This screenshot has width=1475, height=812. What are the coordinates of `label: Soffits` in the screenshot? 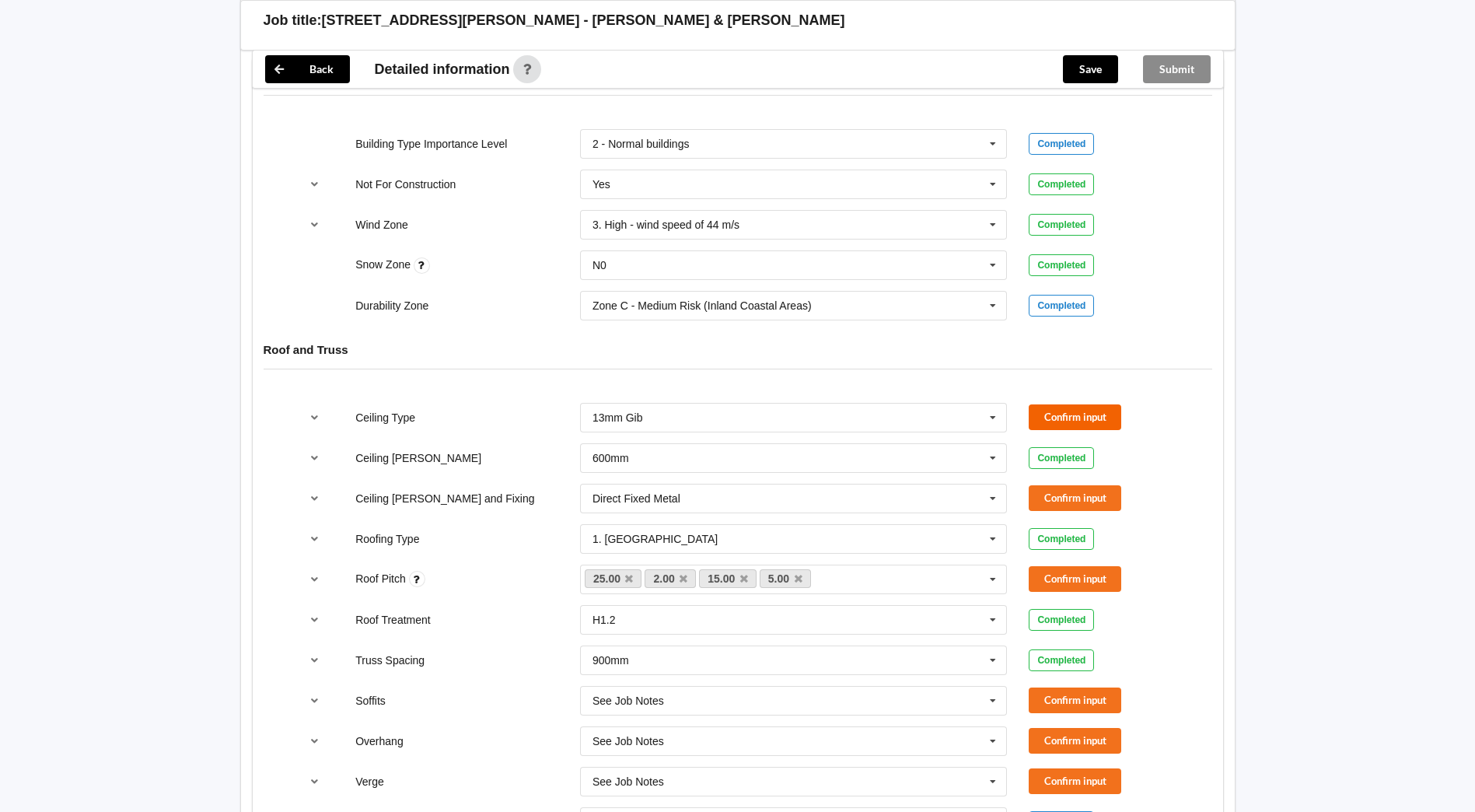 It's located at (370, 700).